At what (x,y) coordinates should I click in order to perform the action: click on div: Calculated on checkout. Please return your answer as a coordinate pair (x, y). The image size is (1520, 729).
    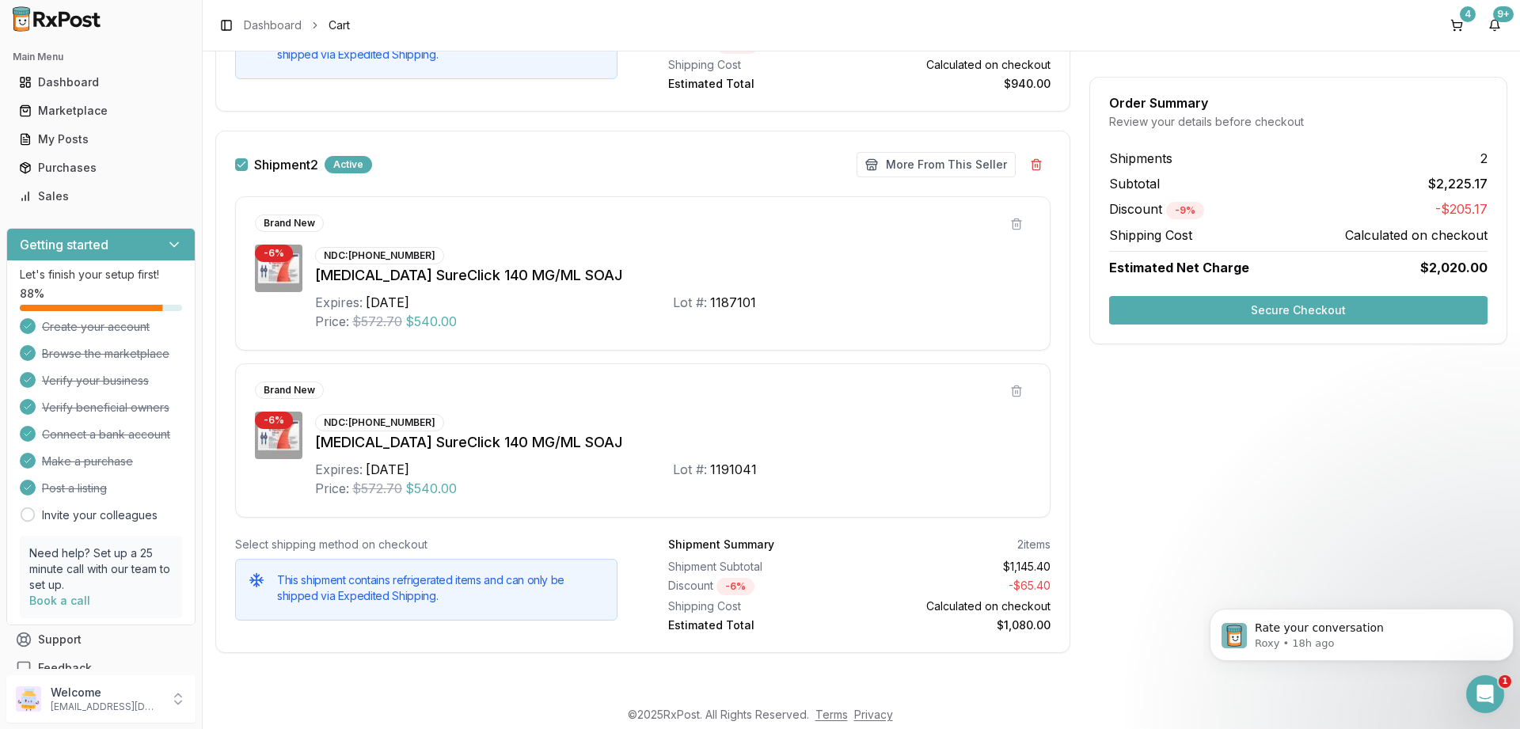
    Looking at the image, I should click on (959, 65).